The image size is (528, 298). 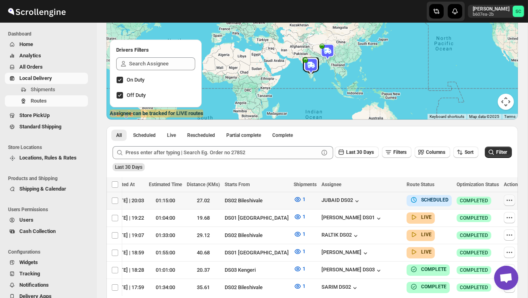 I want to click on span: Tracking, so click(x=29, y=273).